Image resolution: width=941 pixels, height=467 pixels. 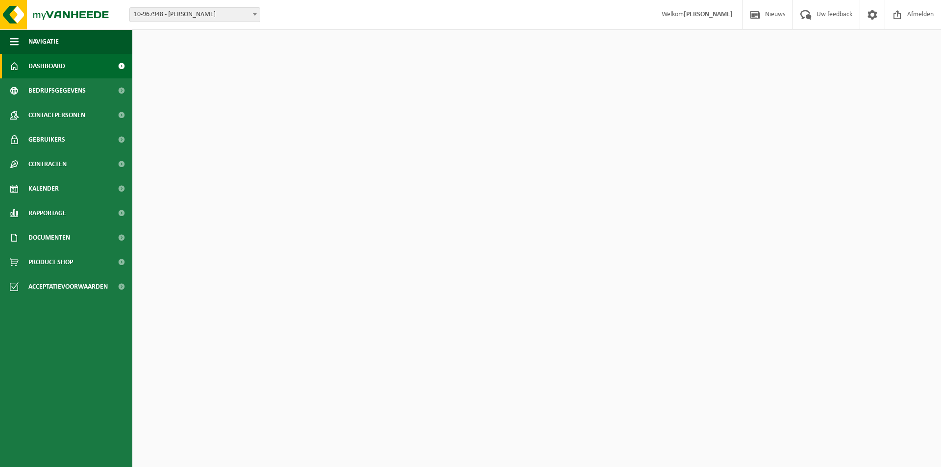 What do you see at coordinates (68, 287) in the screenshot?
I see `span: Acceptatievoorwaarden` at bounding box center [68, 287].